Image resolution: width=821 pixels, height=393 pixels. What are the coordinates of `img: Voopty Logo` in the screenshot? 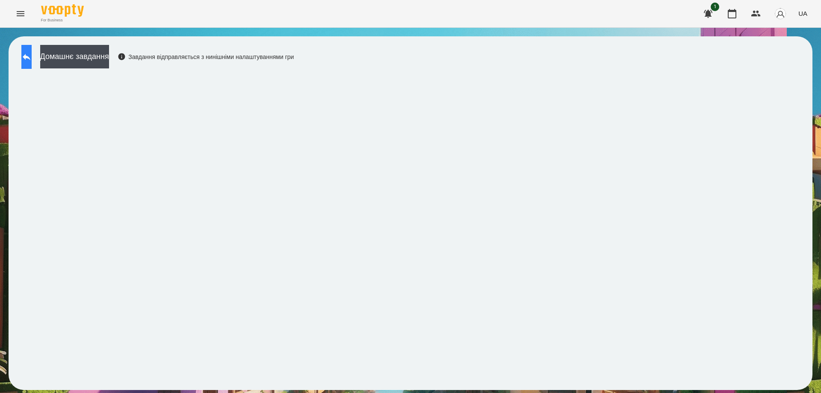 It's located at (62, 10).